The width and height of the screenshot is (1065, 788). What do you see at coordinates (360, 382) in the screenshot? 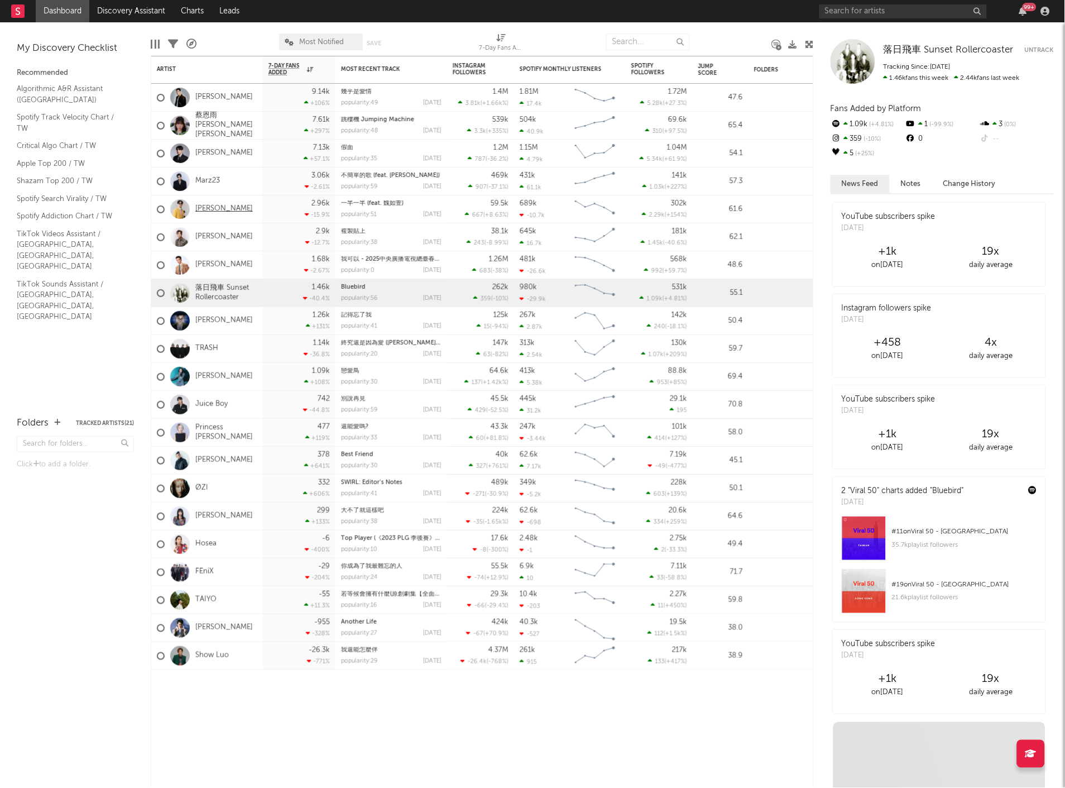
I see `div: popularity: 30` at bounding box center [360, 382].